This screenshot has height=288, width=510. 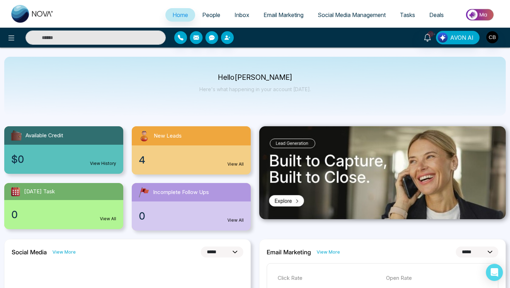 What do you see at coordinates (191, 206) in the screenshot?
I see `a: Incomplete Follow Ups0View All` at bounding box center [191, 206].